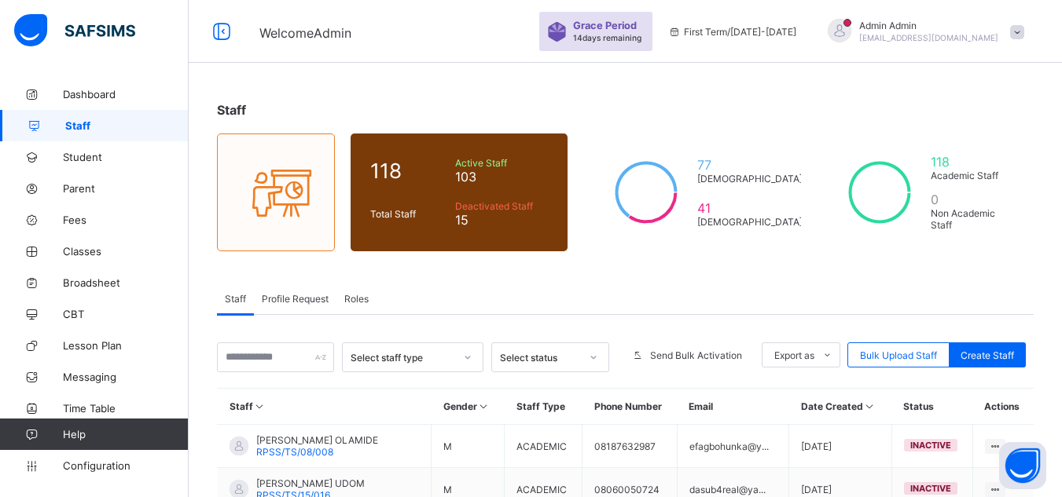 The height and width of the screenshot is (497, 1062). What do you see at coordinates (126, 283) in the screenshot?
I see `span: Broadsheet` at bounding box center [126, 283].